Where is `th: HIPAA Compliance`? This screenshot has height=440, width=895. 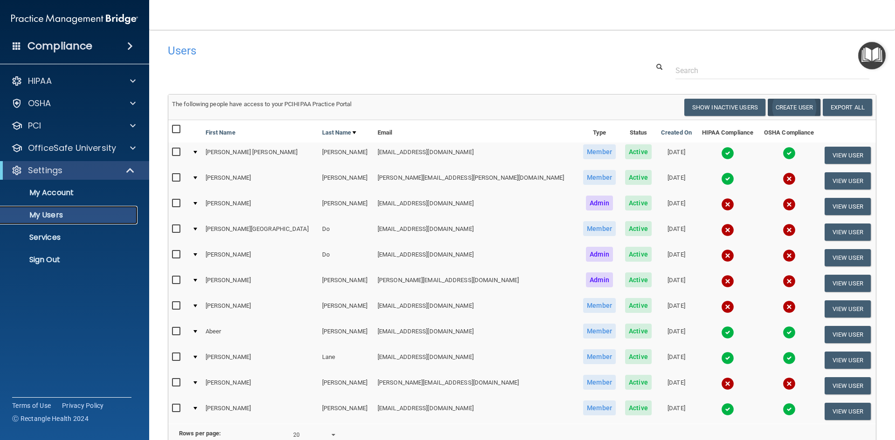
th: HIPAA Compliance is located at coordinates (727, 131).